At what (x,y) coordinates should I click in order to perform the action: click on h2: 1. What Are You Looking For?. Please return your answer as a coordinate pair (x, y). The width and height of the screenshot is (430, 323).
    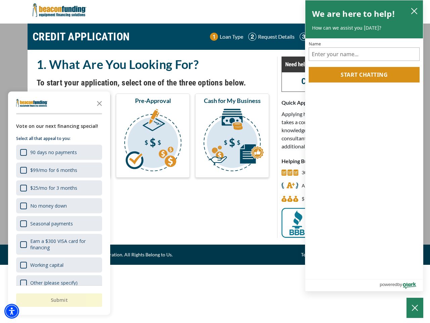
    Looking at the image, I should click on (153, 64).